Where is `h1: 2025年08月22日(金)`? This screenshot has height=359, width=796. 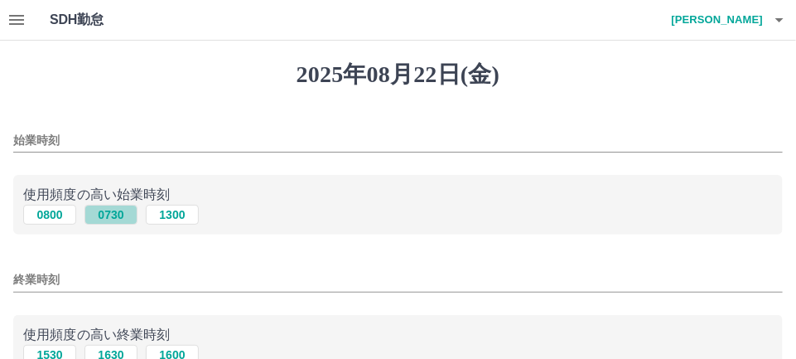 h1: 2025年08月22日(金) is located at coordinates (398, 75).